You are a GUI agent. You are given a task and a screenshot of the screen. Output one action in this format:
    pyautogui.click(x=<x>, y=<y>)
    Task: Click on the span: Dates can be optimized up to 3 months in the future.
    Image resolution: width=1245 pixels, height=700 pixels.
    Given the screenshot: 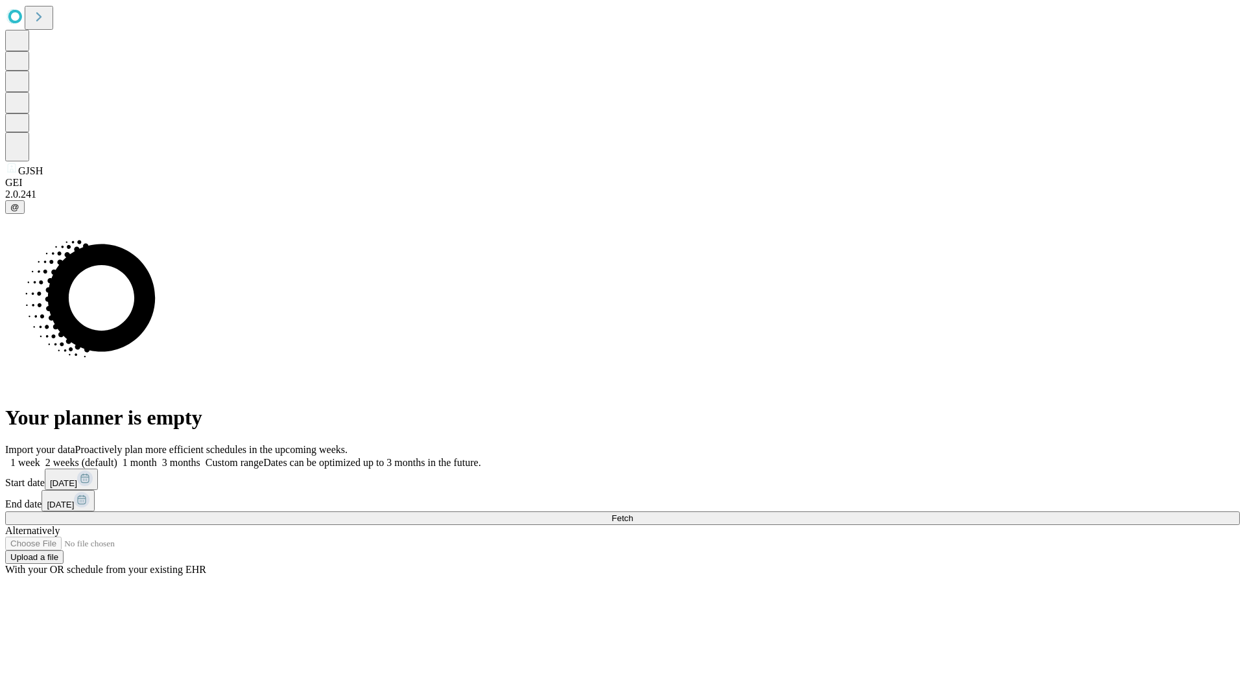 What is the action you would take?
    pyautogui.click(x=372, y=462)
    